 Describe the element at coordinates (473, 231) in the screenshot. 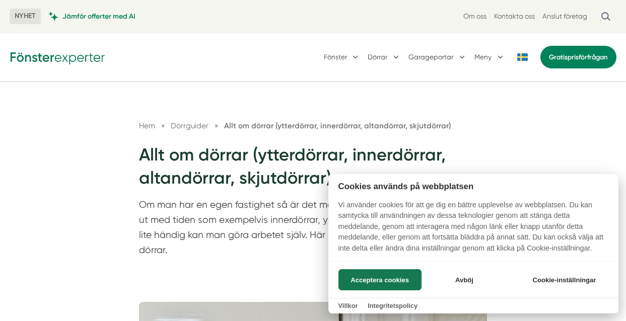

I see `p: Vi använder cookies för att ge dig en bättre upplevelse av webbplatsen. Du kan samtycka till anvä...` at that location.